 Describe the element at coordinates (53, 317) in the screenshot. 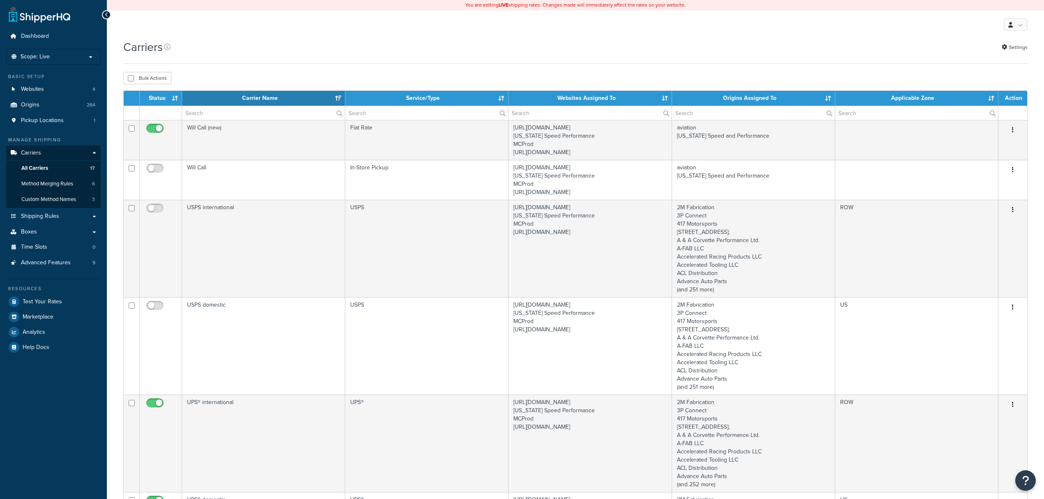

I see `li: Marketplace` at that location.